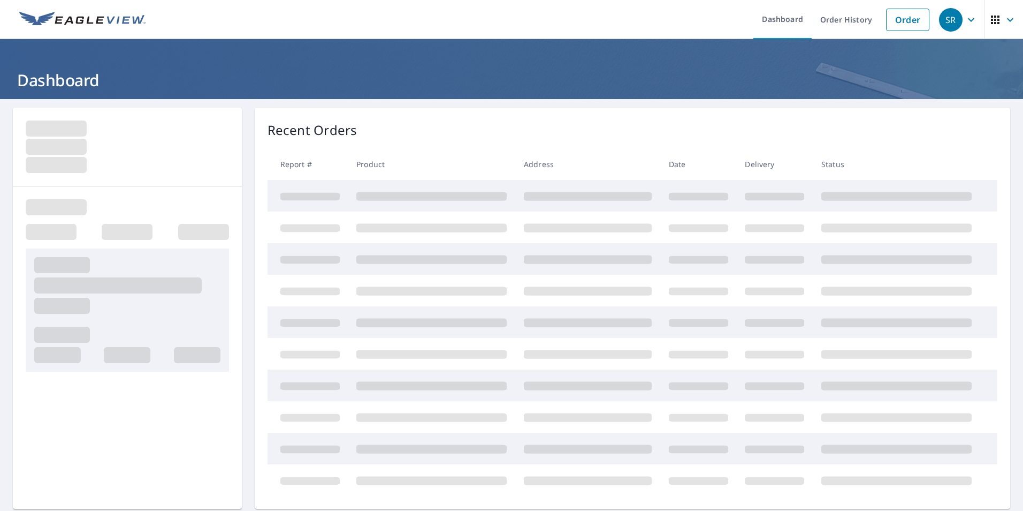 This screenshot has width=1023, height=511. Describe the element at coordinates (431, 164) in the screenshot. I see `th: Product` at that location.